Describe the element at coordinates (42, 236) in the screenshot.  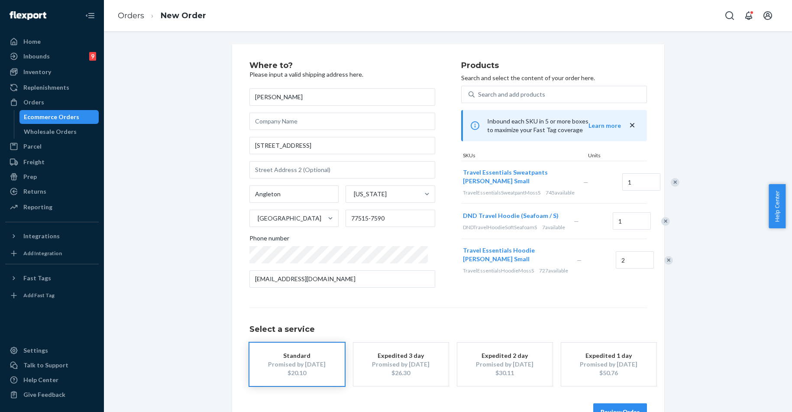
I see `div: Integrations` at that location.